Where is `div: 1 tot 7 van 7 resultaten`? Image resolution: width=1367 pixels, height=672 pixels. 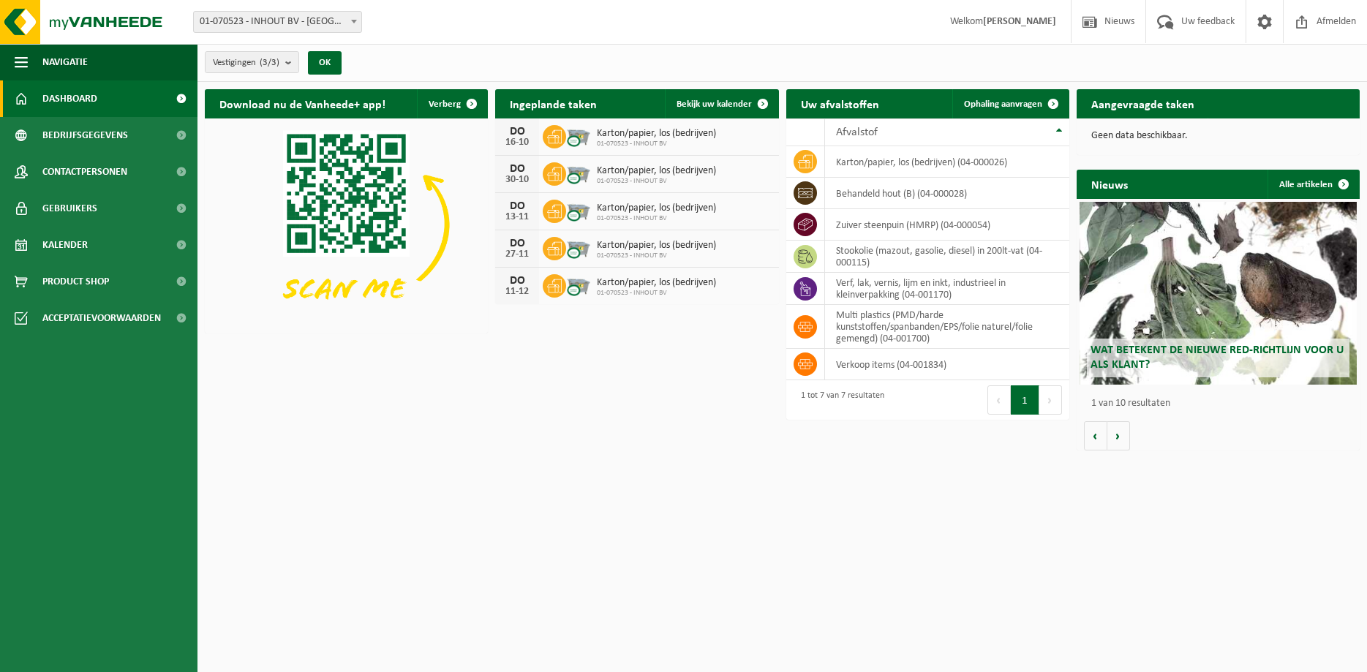 div: 1 tot 7 van 7 resultaten is located at coordinates (839, 400).